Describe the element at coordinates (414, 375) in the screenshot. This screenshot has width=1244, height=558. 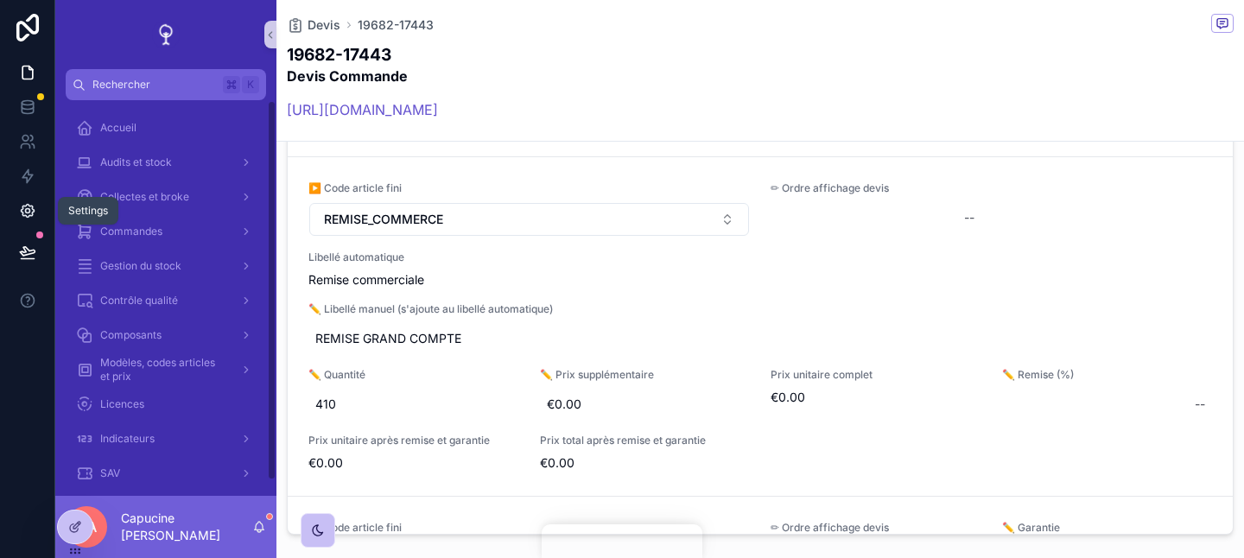
I see `span: ✏️ Quantité` at that location.